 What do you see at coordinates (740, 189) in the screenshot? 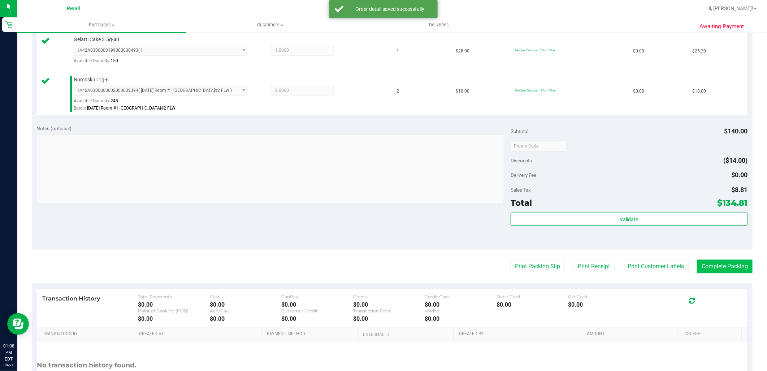
I see `span: $8.81` at bounding box center [740, 189].